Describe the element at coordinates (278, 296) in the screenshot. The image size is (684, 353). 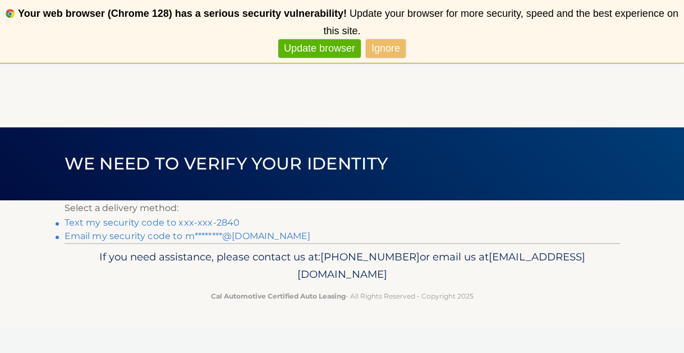
I see `strong: Cal Automotive Certified Auto Leasing` at that location.